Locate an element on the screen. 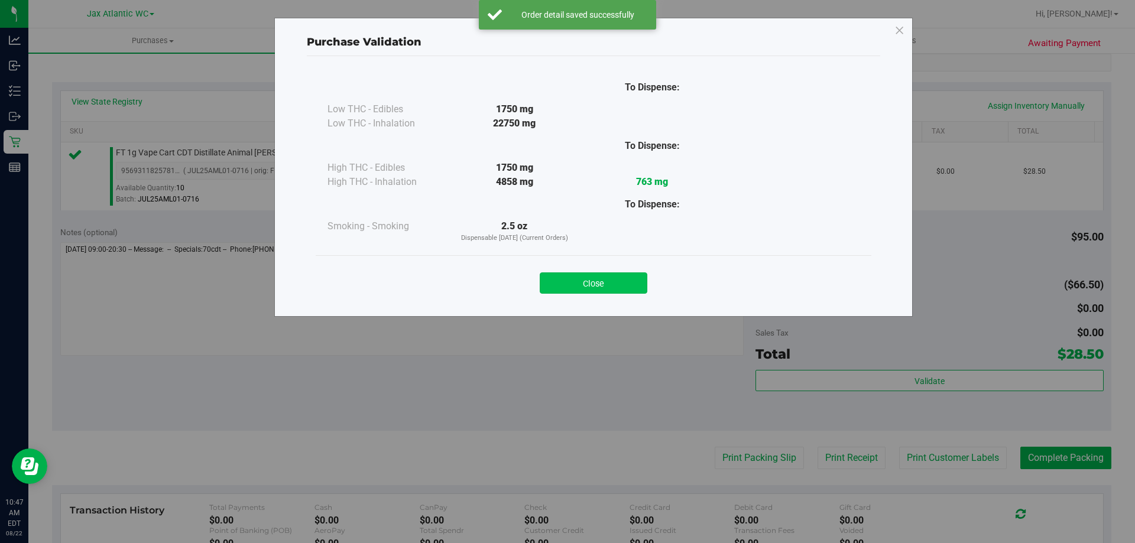 This screenshot has width=1135, height=543. div: Low THC - Inhalation is located at coordinates (387, 124).